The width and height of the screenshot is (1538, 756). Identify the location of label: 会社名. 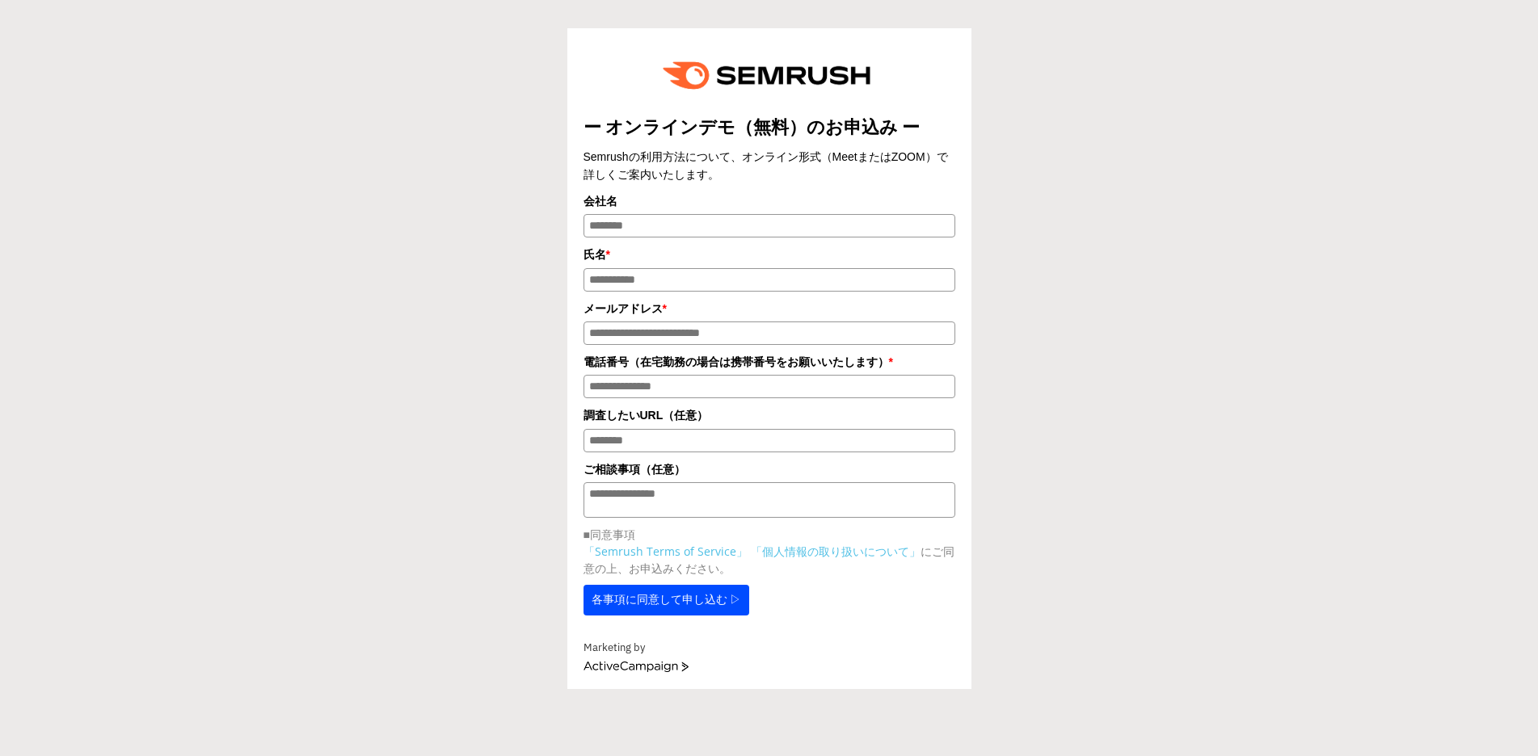
(769, 201).